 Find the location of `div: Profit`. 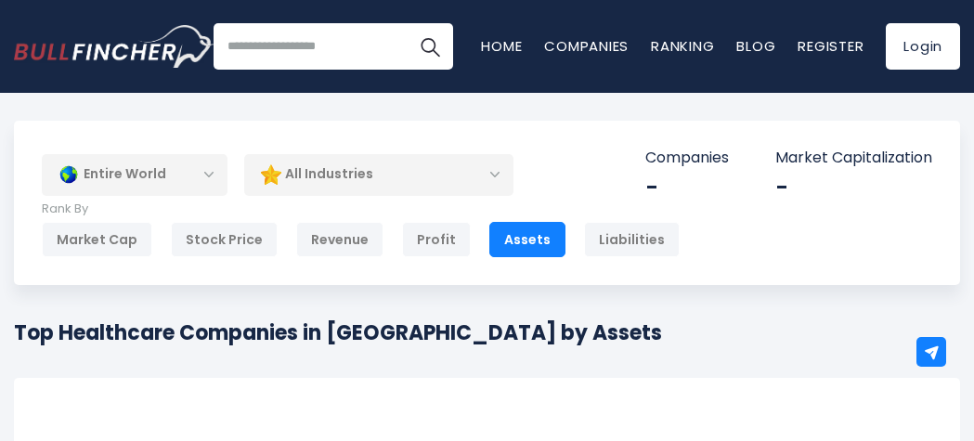

div: Profit is located at coordinates (436, 240).